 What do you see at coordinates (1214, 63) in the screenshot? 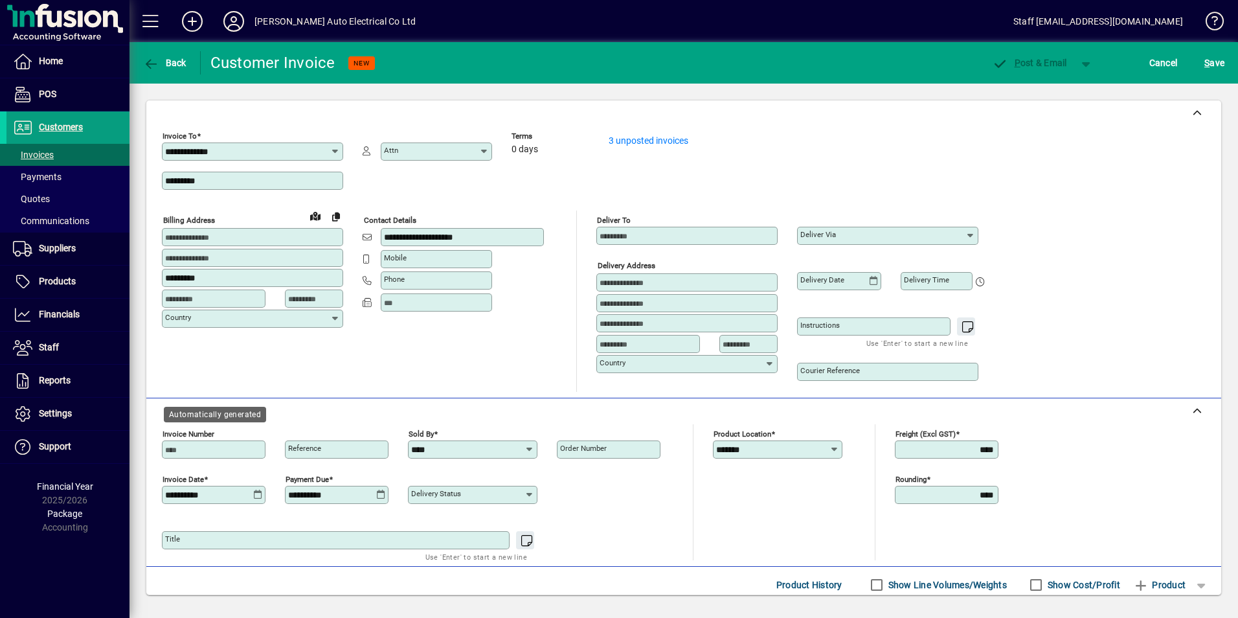
I see `button: Save` at bounding box center [1214, 63].